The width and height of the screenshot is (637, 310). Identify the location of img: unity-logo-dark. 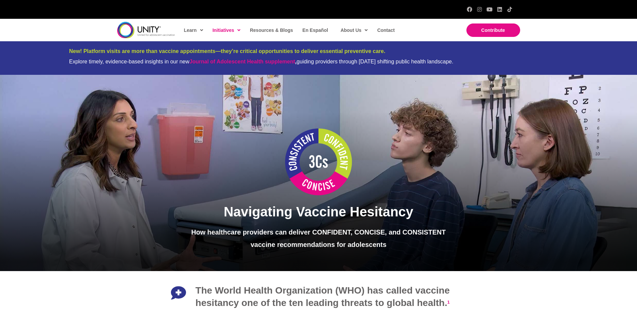
(146, 30).